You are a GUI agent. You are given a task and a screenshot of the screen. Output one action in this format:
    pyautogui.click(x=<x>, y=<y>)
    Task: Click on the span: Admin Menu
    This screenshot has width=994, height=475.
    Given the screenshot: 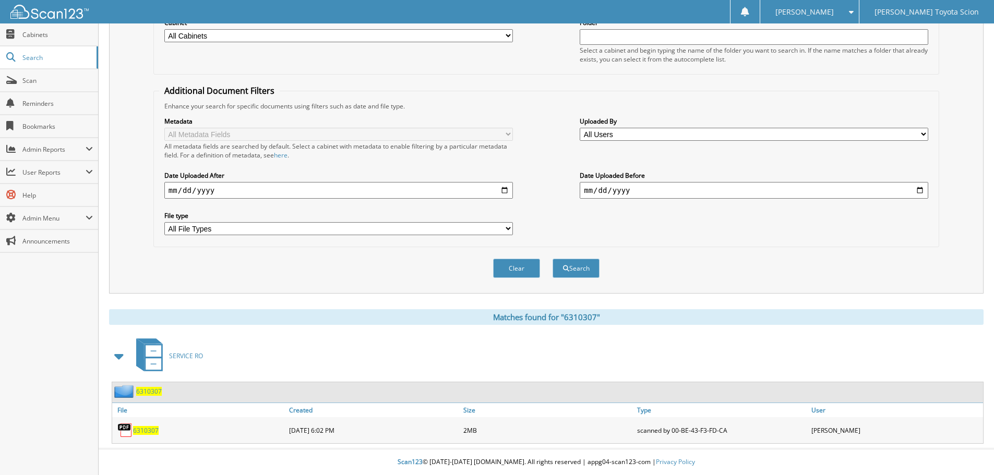 What is the action you would take?
    pyautogui.click(x=54, y=218)
    